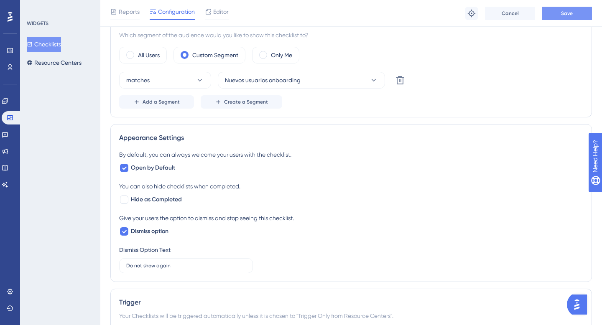 The height and width of the screenshot is (325, 602). What do you see at coordinates (156, 200) in the screenshot?
I see `span: Hide as Completed` at bounding box center [156, 200].